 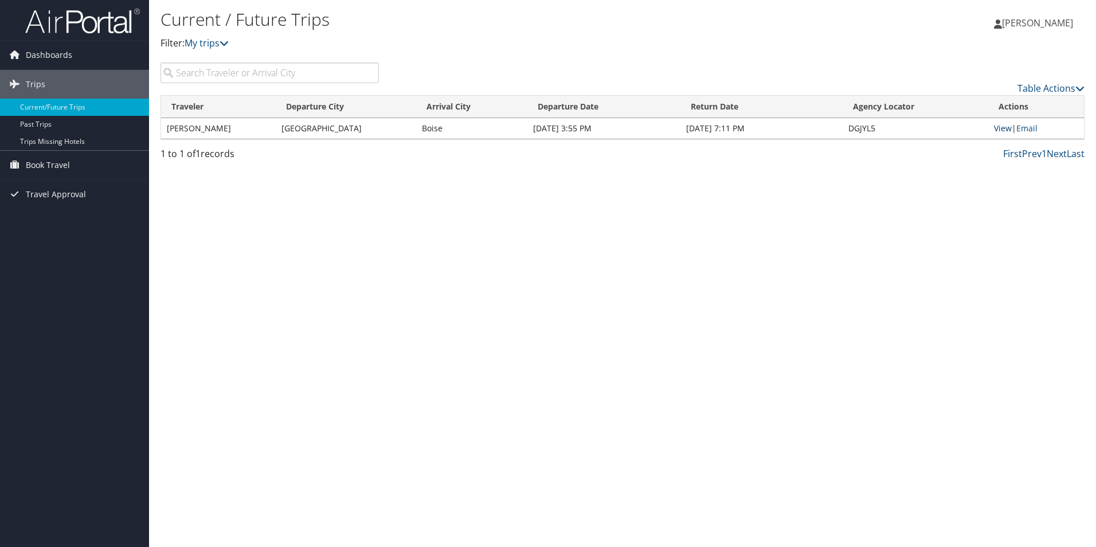 What do you see at coordinates (269, 156) in the screenshot?
I see `div: 1 to 1 of records` at bounding box center [269, 156].